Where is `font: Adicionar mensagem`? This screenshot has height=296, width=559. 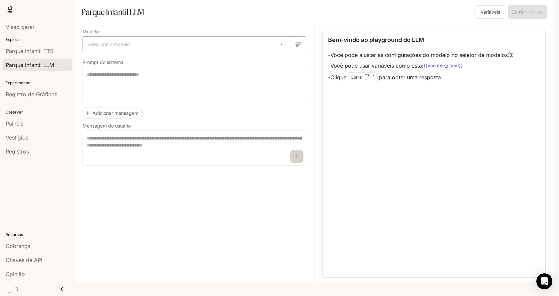 font: Adicionar mensagem is located at coordinates (116, 113).